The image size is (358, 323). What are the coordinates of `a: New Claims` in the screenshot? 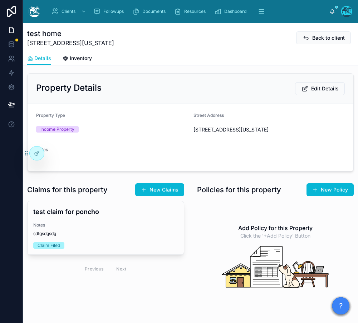 It's located at (159, 190).